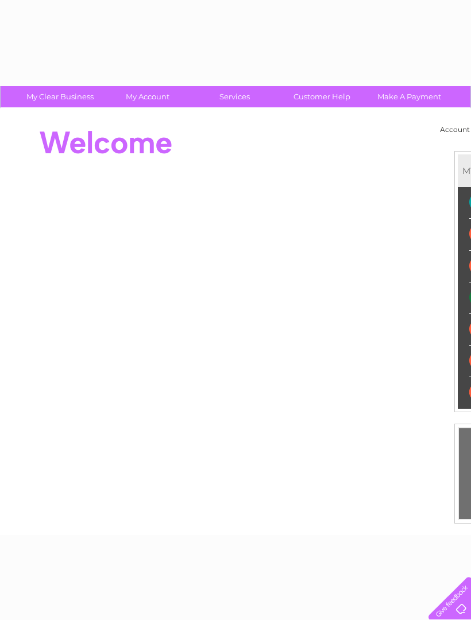  I want to click on a: My Account, so click(147, 96).